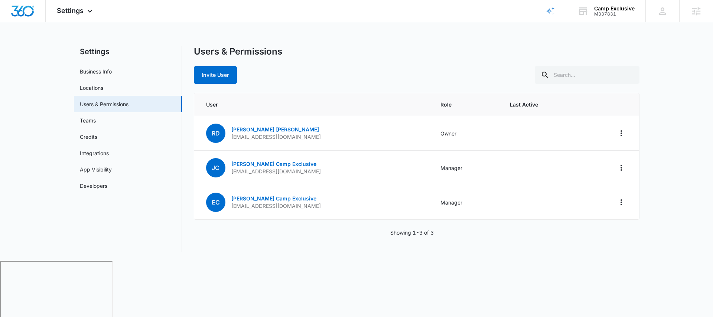  What do you see at coordinates (466, 133) in the screenshot?
I see `td: Owner` at bounding box center [466, 133].